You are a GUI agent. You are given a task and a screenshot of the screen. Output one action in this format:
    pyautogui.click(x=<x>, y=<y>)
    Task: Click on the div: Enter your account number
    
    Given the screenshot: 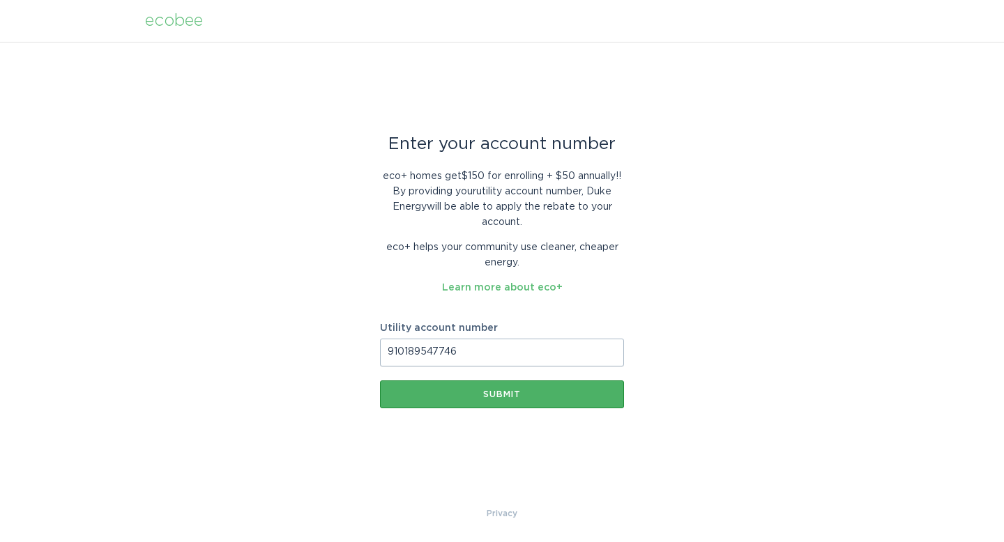 What is the action you would take?
    pyautogui.click(x=502, y=144)
    